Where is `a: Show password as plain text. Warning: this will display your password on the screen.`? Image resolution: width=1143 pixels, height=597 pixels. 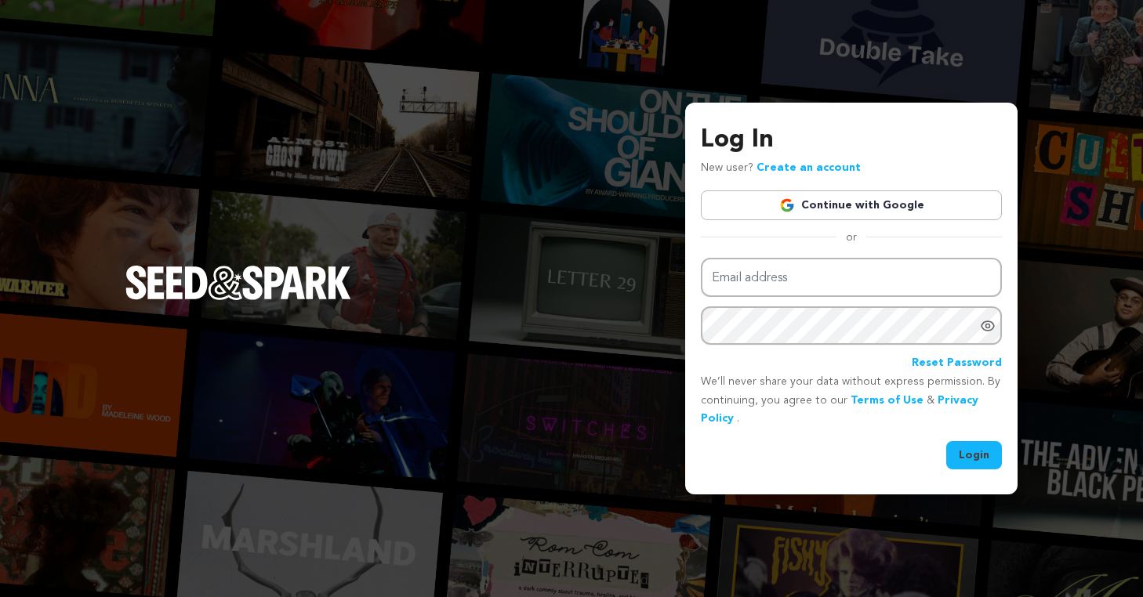
a: Show password as plain text. Warning: this will display your password on the screen. is located at coordinates (988, 326).